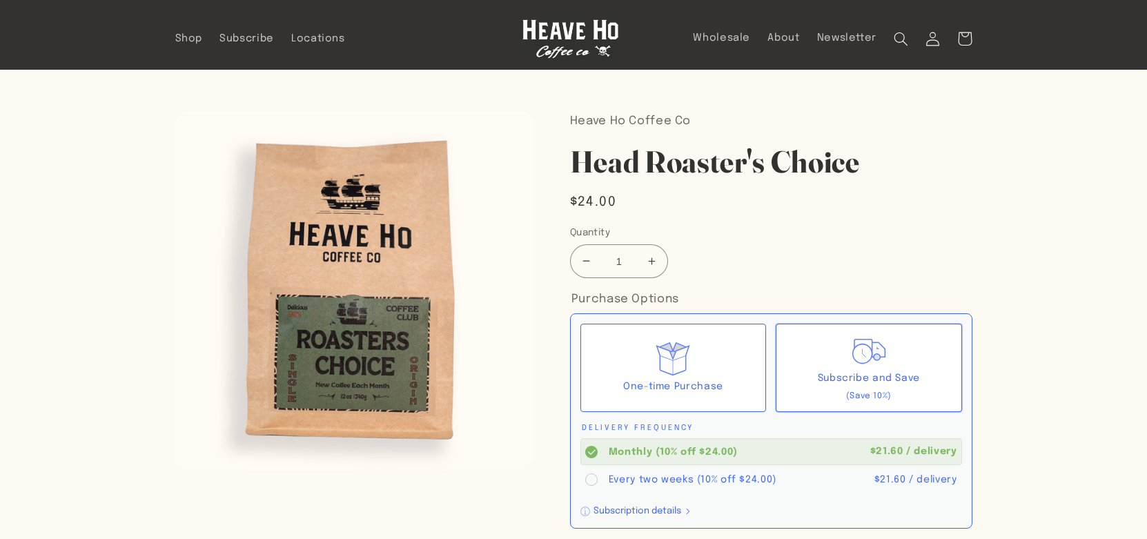  Describe the element at coordinates (637, 511) in the screenshot. I see `div: Subscription details` at that location.